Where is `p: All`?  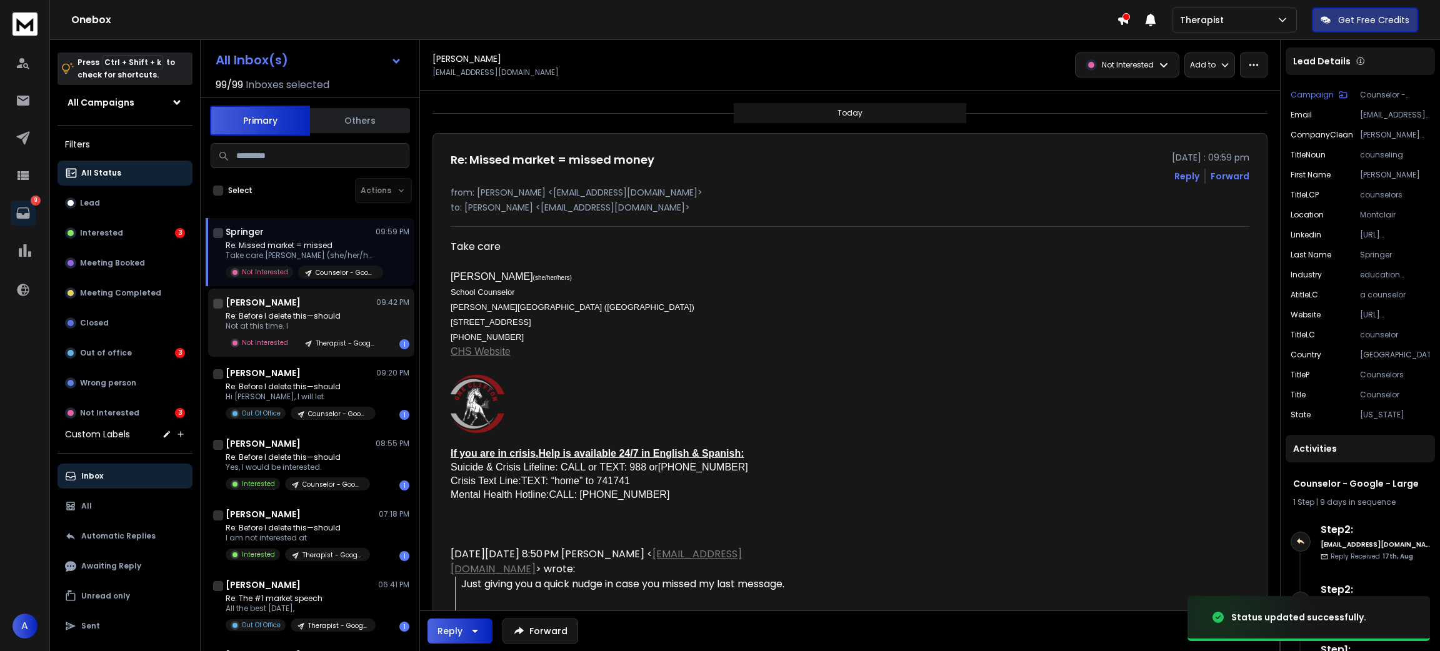
p: All is located at coordinates (86, 506).